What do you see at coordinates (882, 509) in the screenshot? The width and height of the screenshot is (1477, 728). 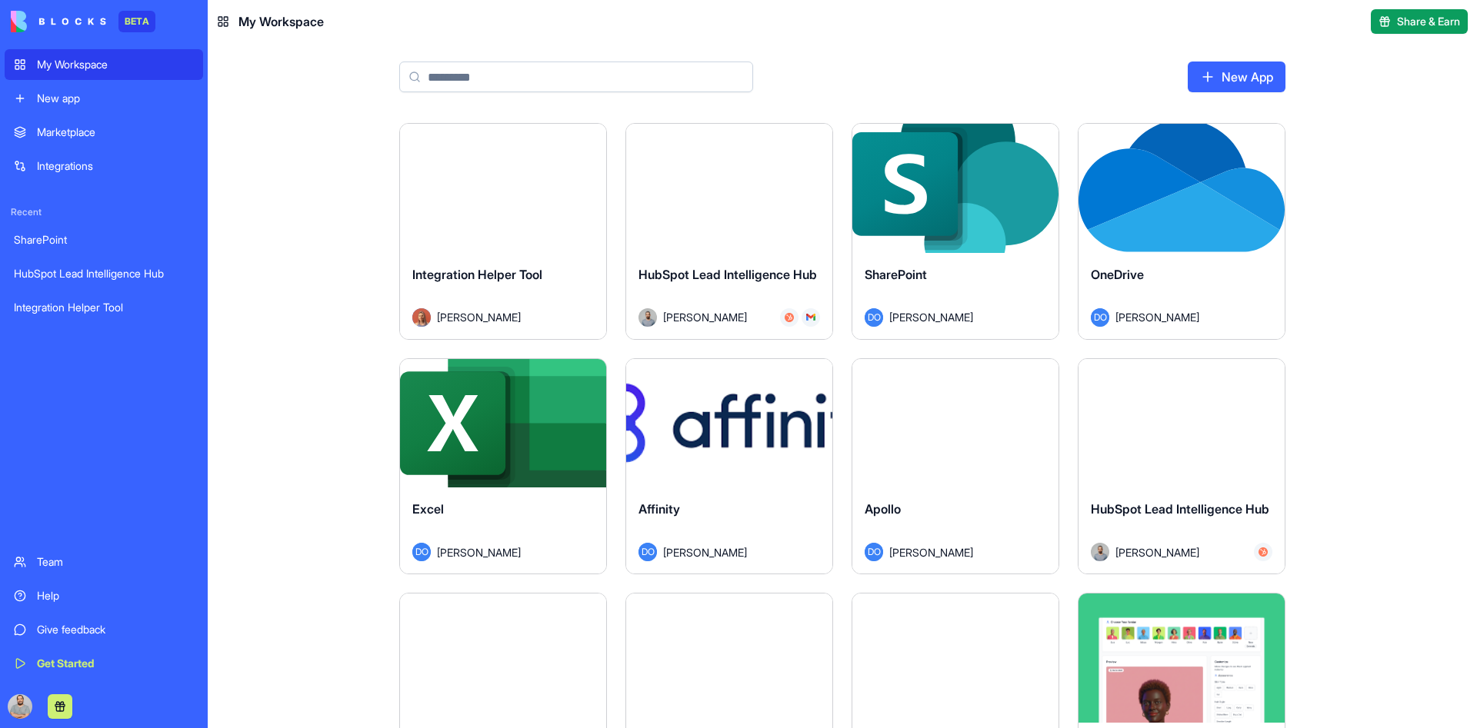 I see `span: Apollo` at bounding box center [882, 509].